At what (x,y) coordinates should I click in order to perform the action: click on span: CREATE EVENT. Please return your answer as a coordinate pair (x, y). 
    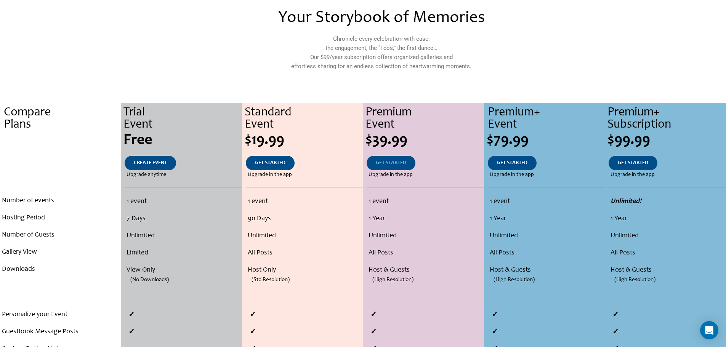
    Looking at the image, I should click on (150, 163).